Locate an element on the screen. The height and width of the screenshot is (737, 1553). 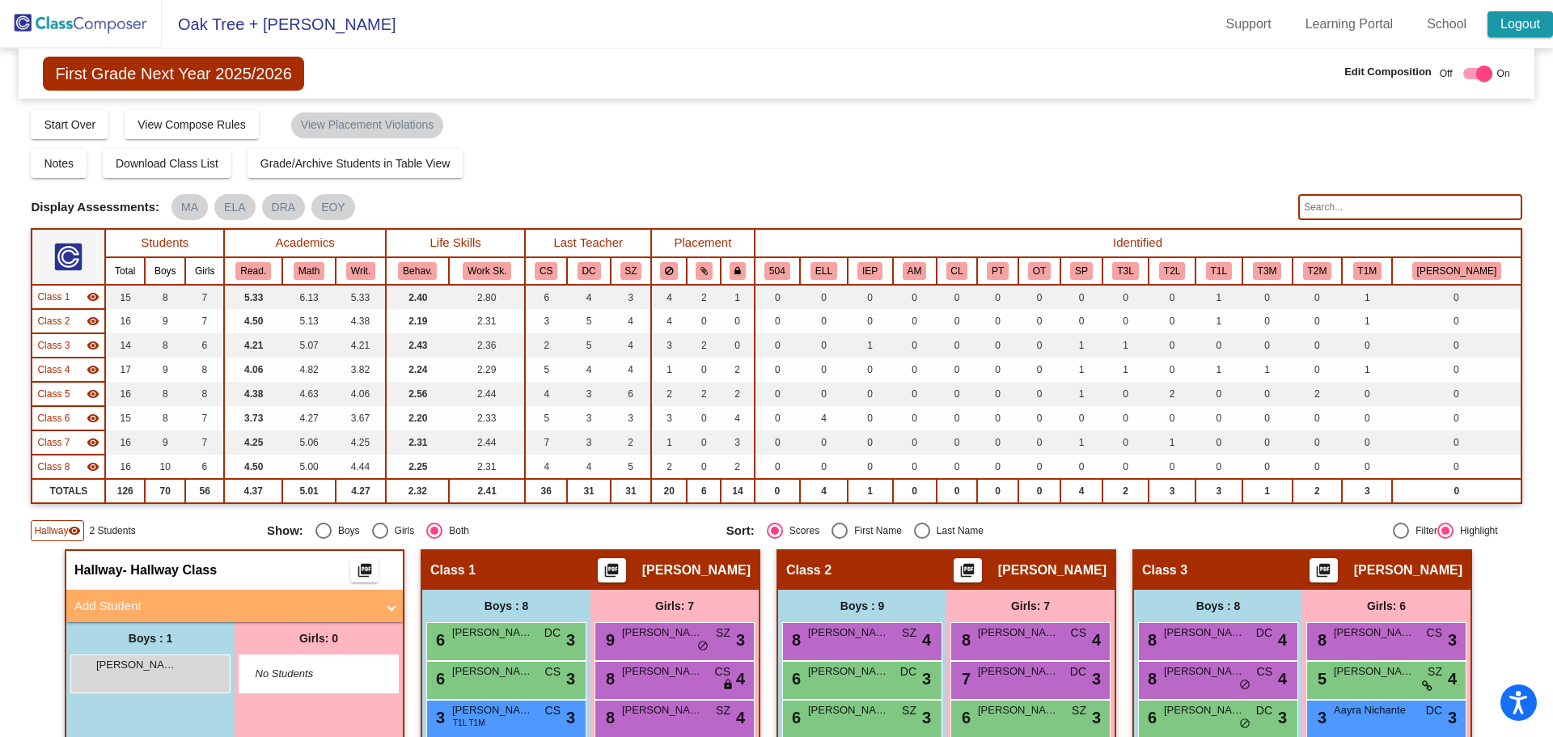
button: DC is located at coordinates (589, 271).